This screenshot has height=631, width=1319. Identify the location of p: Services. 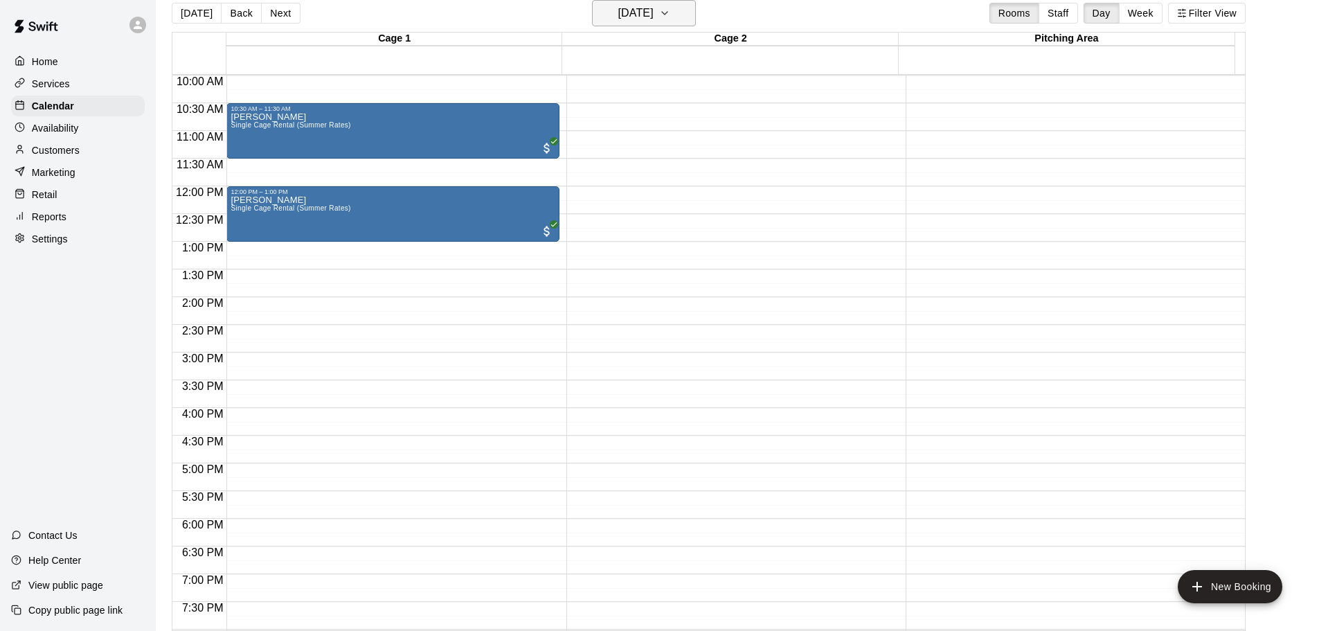
(51, 84).